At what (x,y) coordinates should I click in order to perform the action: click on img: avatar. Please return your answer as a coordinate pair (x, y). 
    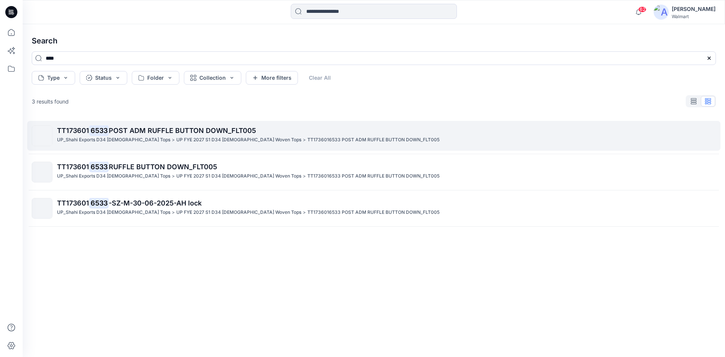
    Looking at the image, I should click on (661, 12).